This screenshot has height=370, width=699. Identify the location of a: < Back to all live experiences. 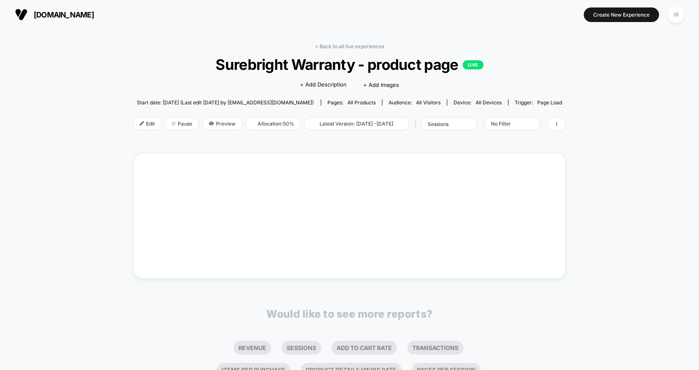
(349, 46).